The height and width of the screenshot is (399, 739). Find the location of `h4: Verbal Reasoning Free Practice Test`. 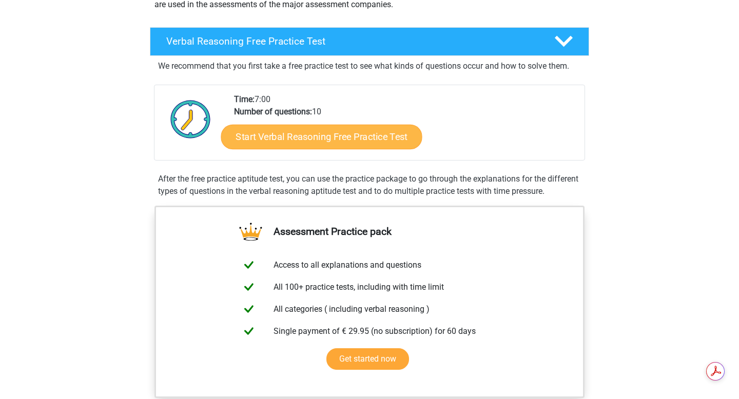

h4: Verbal Reasoning Free Practice Test is located at coordinates (352, 41).